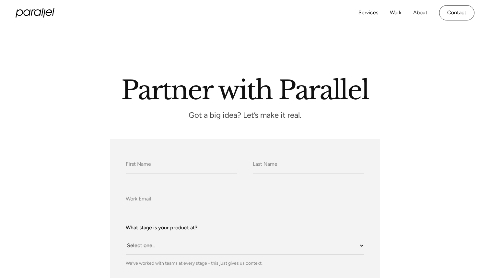  Describe the element at coordinates (245, 263) in the screenshot. I see `div: We’ve worked with teams at every stage - this just gives us context.` at that location.